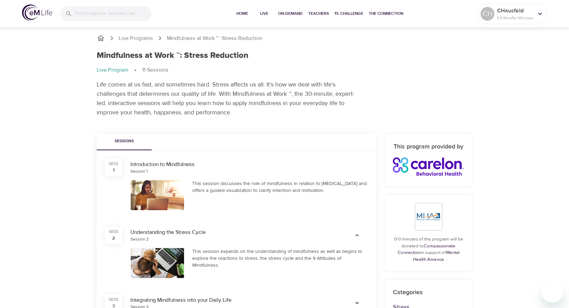 The height and width of the screenshot is (308, 569). What do you see at coordinates (427, 249) in the screenshot?
I see `a: Compassionate Connection` at bounding box center [427, 249].